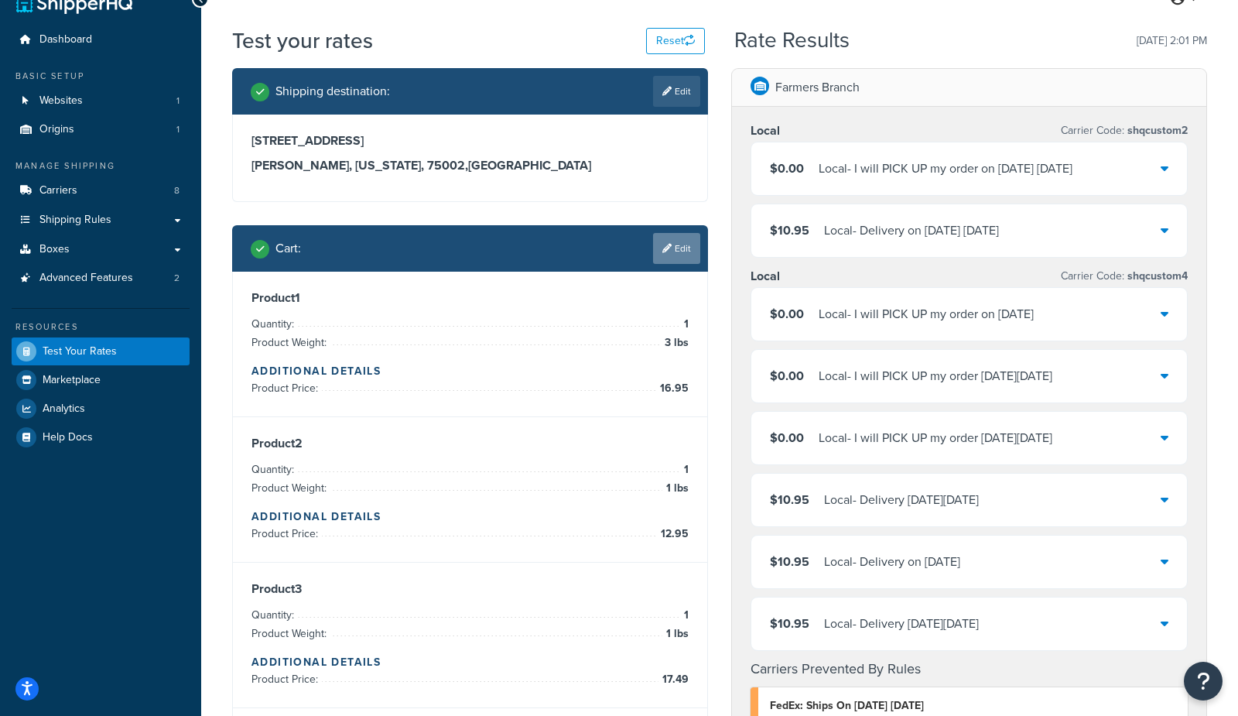  Describe the element at coordinates (675, 343) in the screenshot. I see `span: 3 lbs` at that location.